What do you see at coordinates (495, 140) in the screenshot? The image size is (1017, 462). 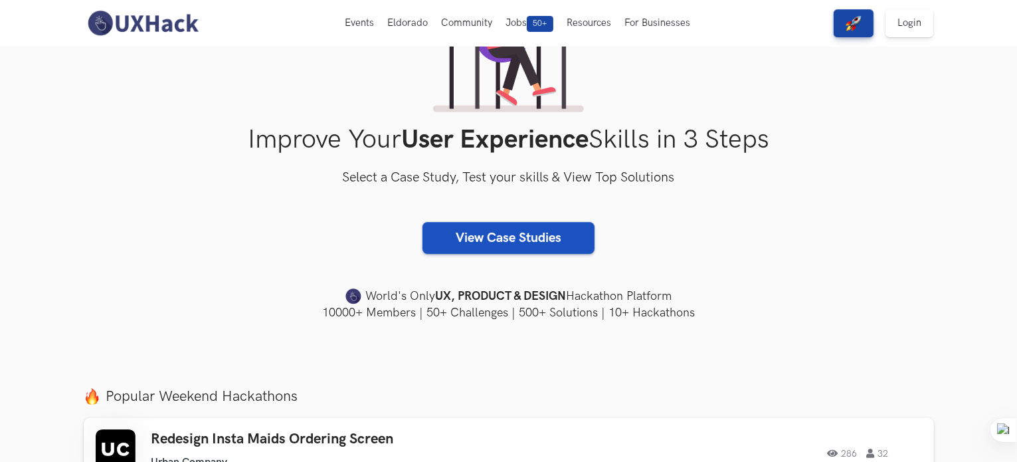 I see `strong: User Experience` at bounding box center [495, 140].